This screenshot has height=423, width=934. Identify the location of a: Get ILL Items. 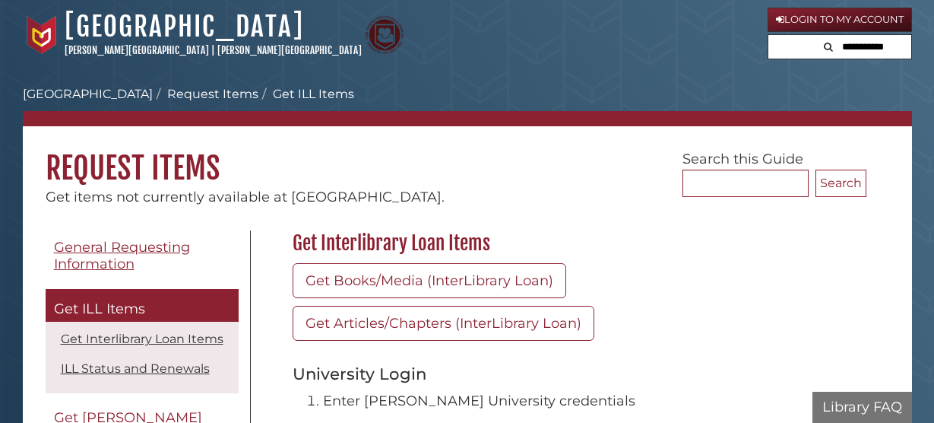
(142, 305).